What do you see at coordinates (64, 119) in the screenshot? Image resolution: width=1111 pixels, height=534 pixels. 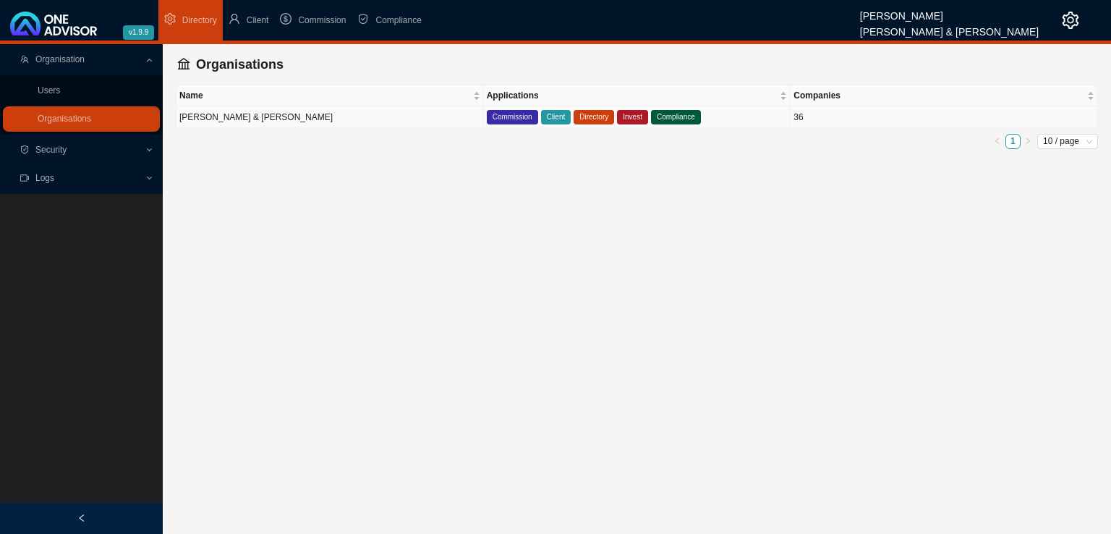 I see `a: Organisations` at bounding box center [64, 119].